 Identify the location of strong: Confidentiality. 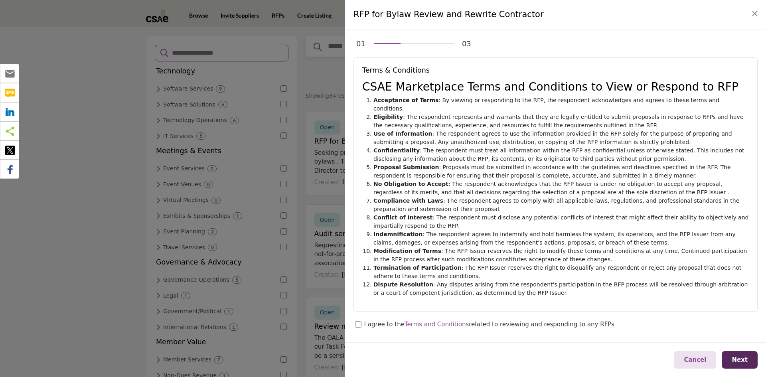
(397, 150).